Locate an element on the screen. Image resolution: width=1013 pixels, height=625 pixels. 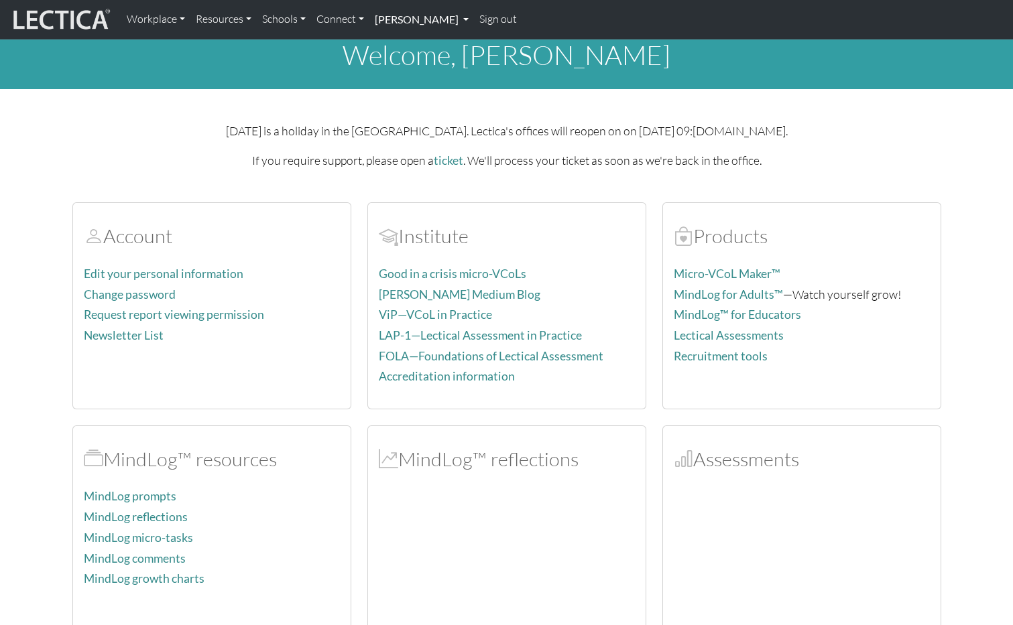
h2: MindLog™ resources is located at coordinates (212, 459).